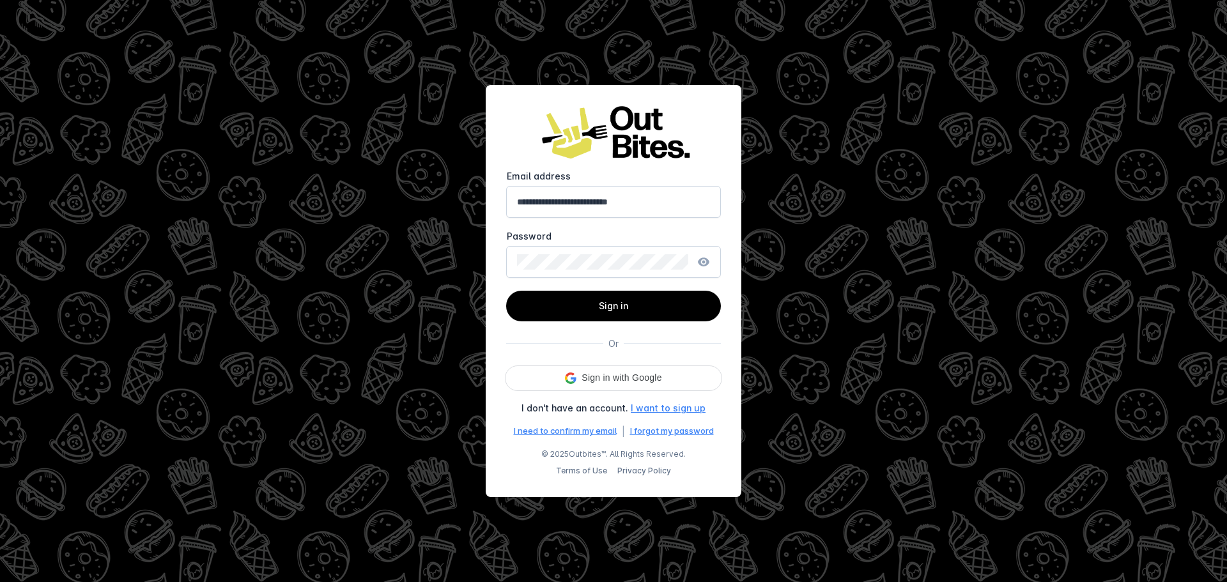 This screenshot has height=582, width=1227. What do you see at coordinates (614, 343) in the screenshot?
I see `div: Or` at bounding box center [614, 343].